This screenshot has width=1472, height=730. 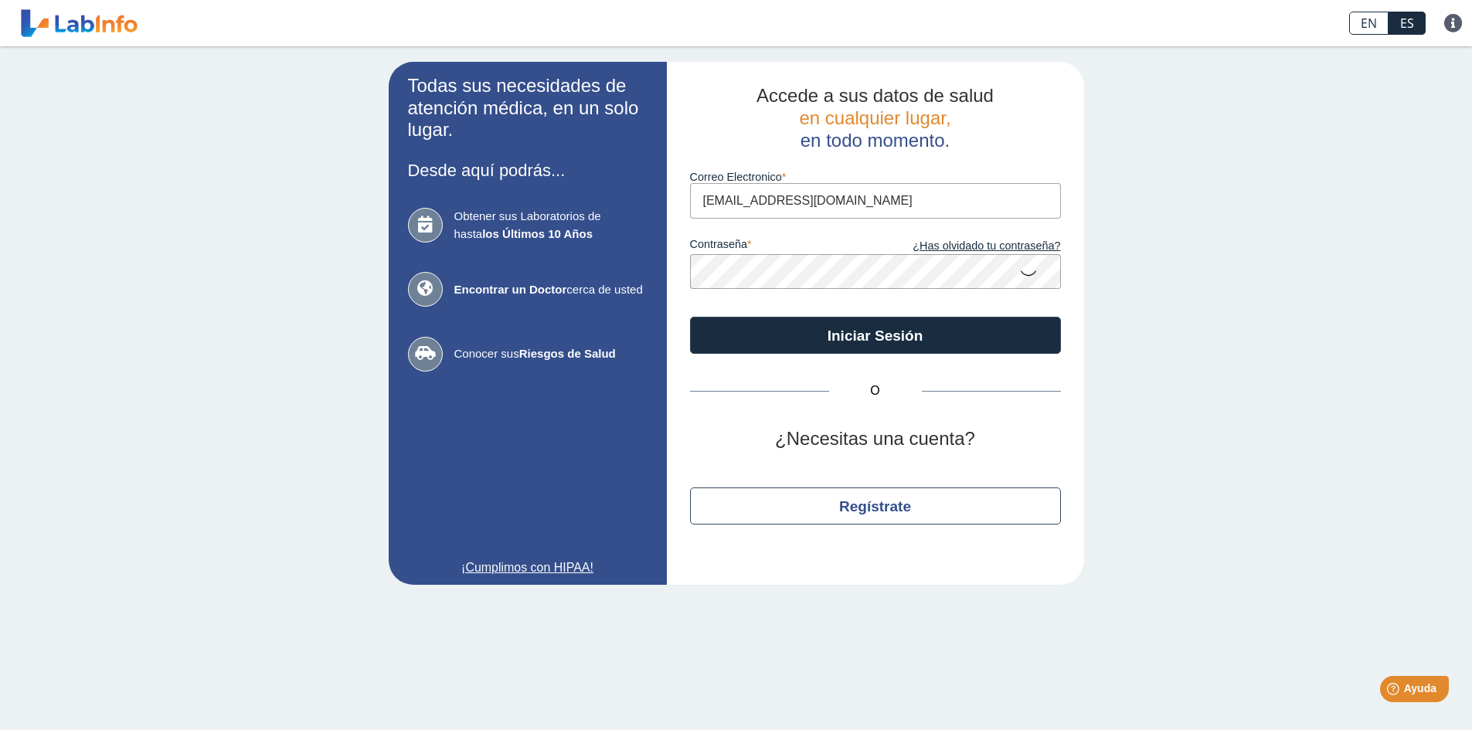 What do you see at coordinates (1407, 23) in the screenshot?
I see `a: ES` at bounding box center [1407, 23].